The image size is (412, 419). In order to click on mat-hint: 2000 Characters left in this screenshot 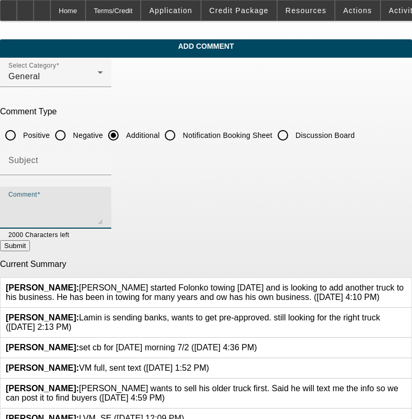, I will do `click(39, 235)`.